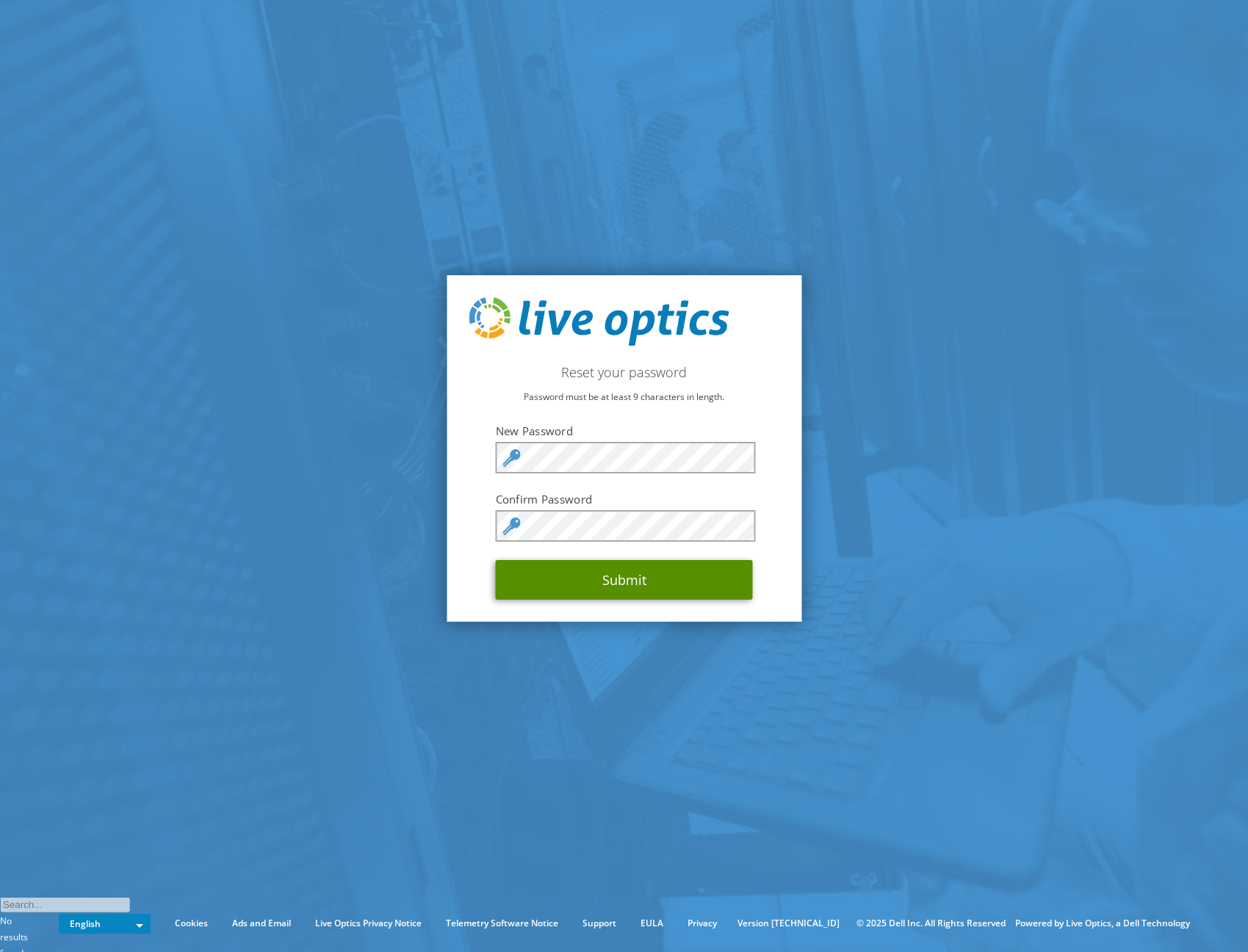  Describe the element at coordinates (599, 321) in the screenshot. I see `img: live_optics_svg.svg` at that location.